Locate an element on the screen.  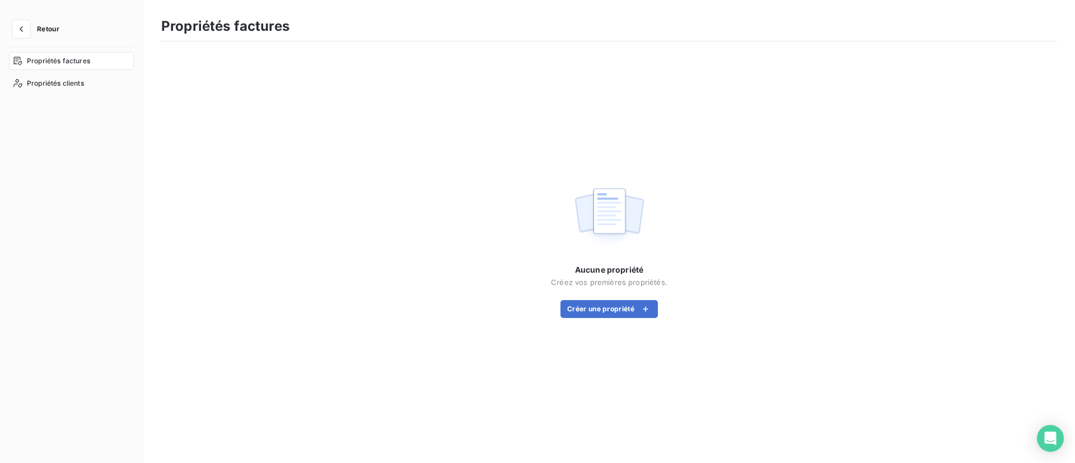
button: Retour is located at coordinates (39, 29).